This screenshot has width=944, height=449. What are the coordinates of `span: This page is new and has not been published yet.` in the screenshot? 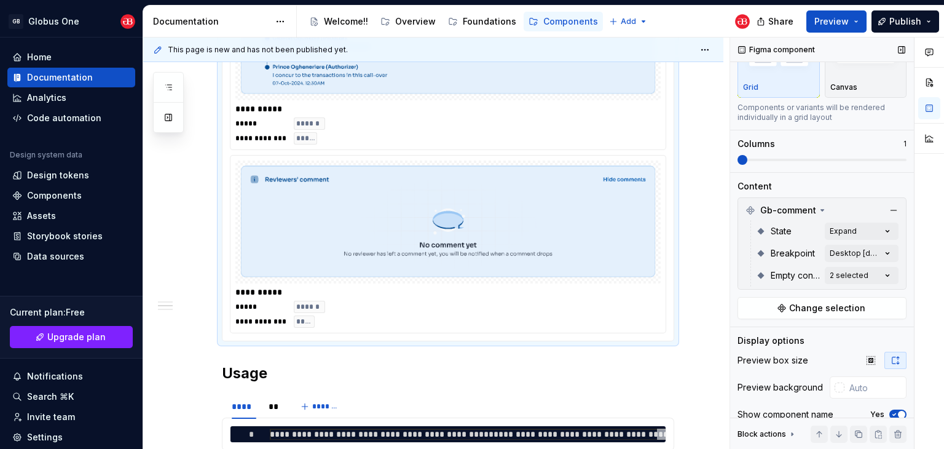 It's located at (258, 50).